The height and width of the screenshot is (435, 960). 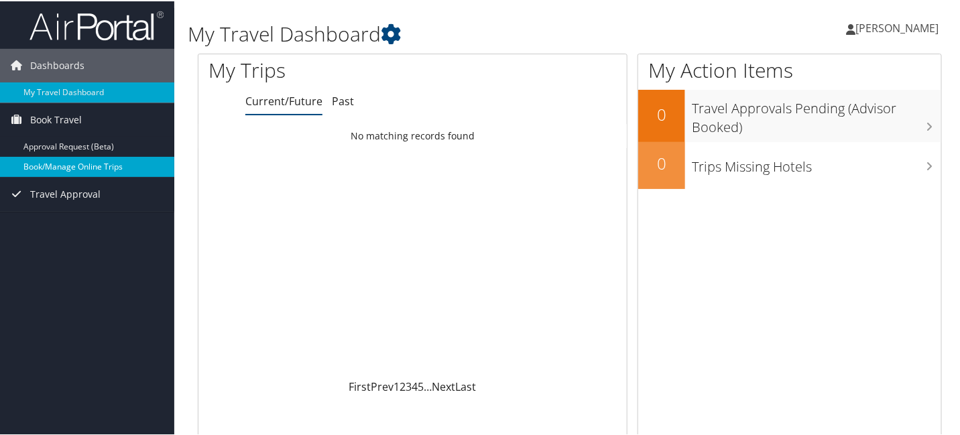 What do you see at coordinates (57, 64) in the screenshot?
I see `span: Dashboards` at bounding box center [57, 64].